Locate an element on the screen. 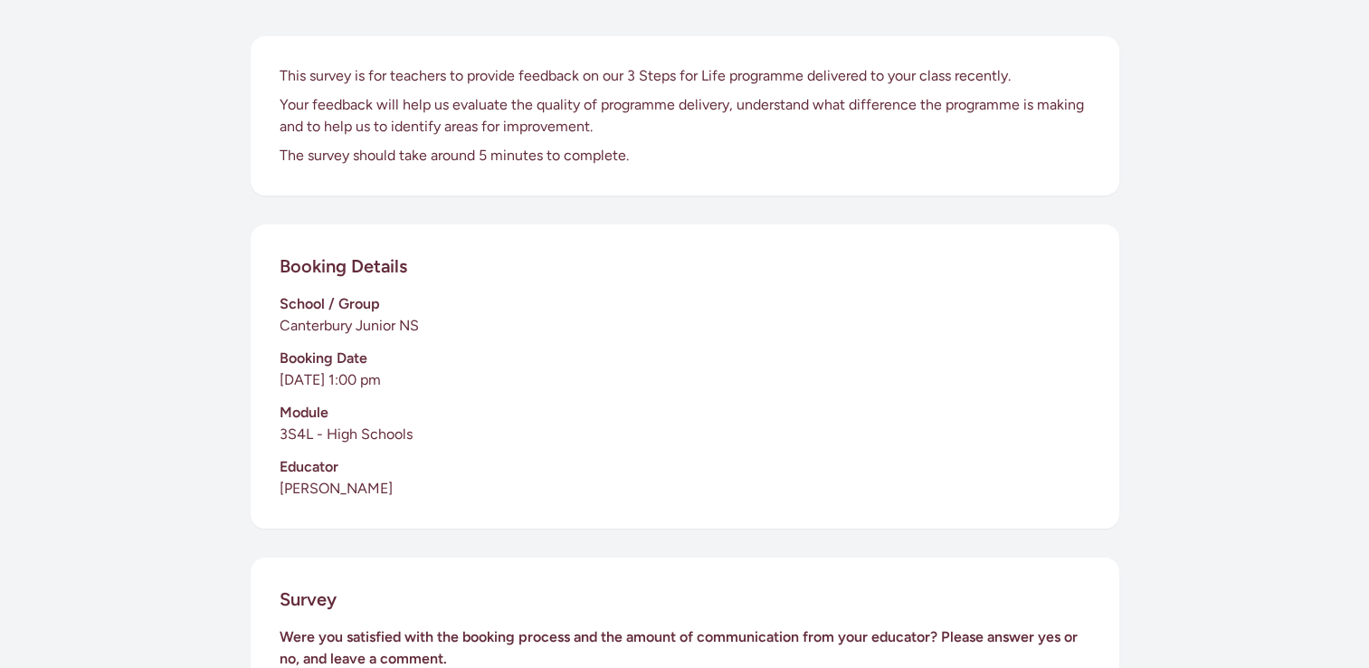  h3: Educator is located at coordinates (685, 467).